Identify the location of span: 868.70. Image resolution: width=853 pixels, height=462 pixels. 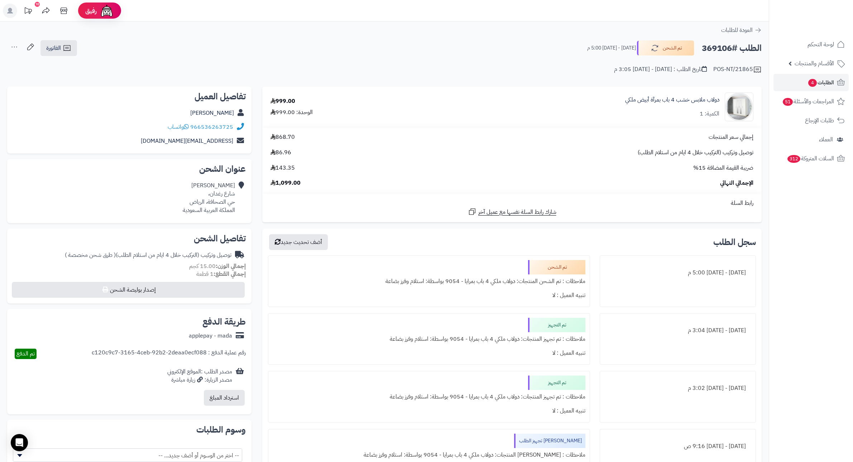
(283, 137).